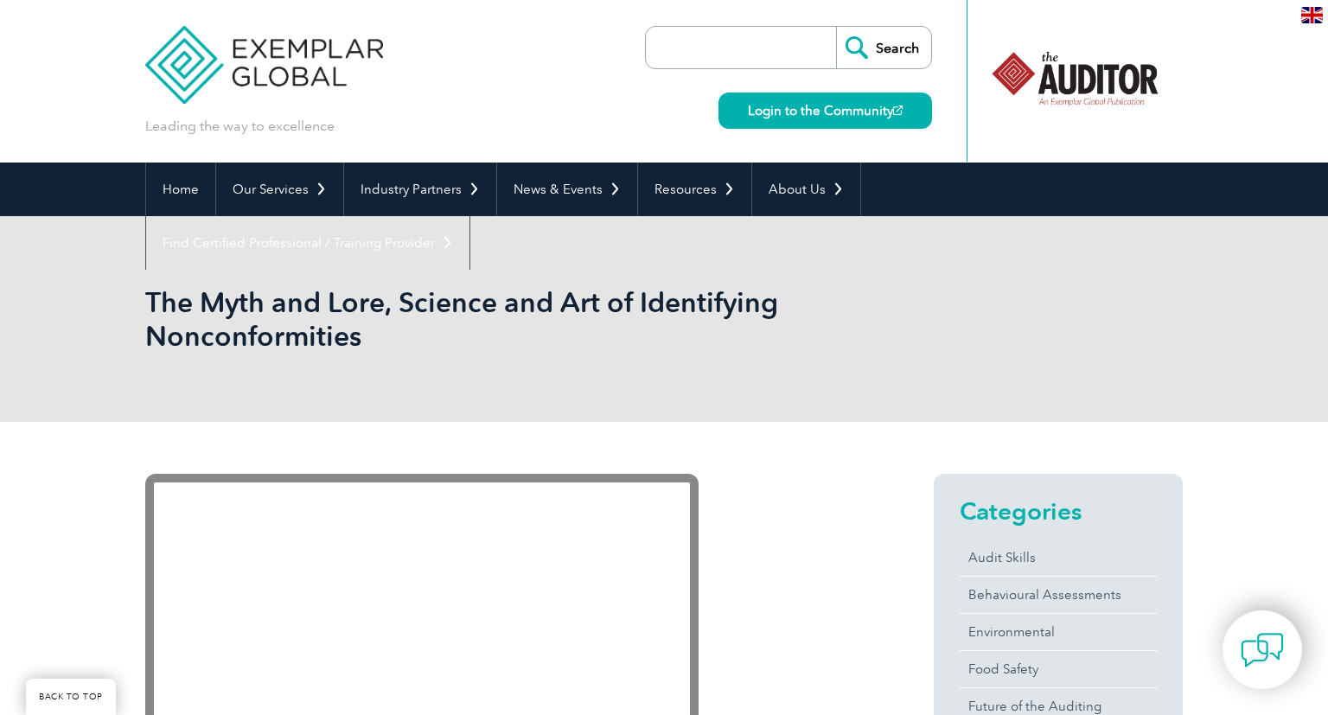 The image size is (1328, 715). I want to click on a: Behavioural Assessments, so click(1059, 595).